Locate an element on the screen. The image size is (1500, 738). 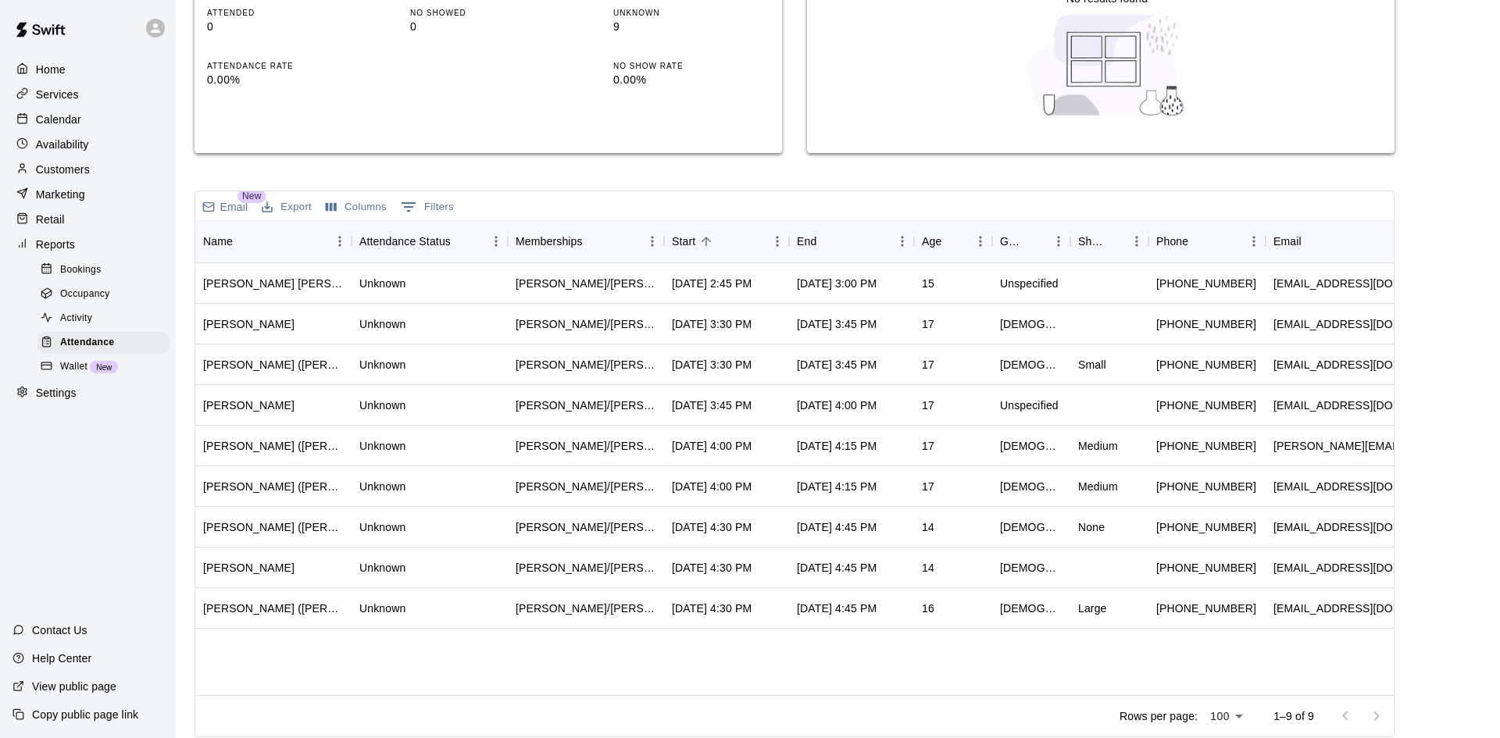
div: Javier Bonfante (Julissa Bonfante) is located at coordinates (273, 446).